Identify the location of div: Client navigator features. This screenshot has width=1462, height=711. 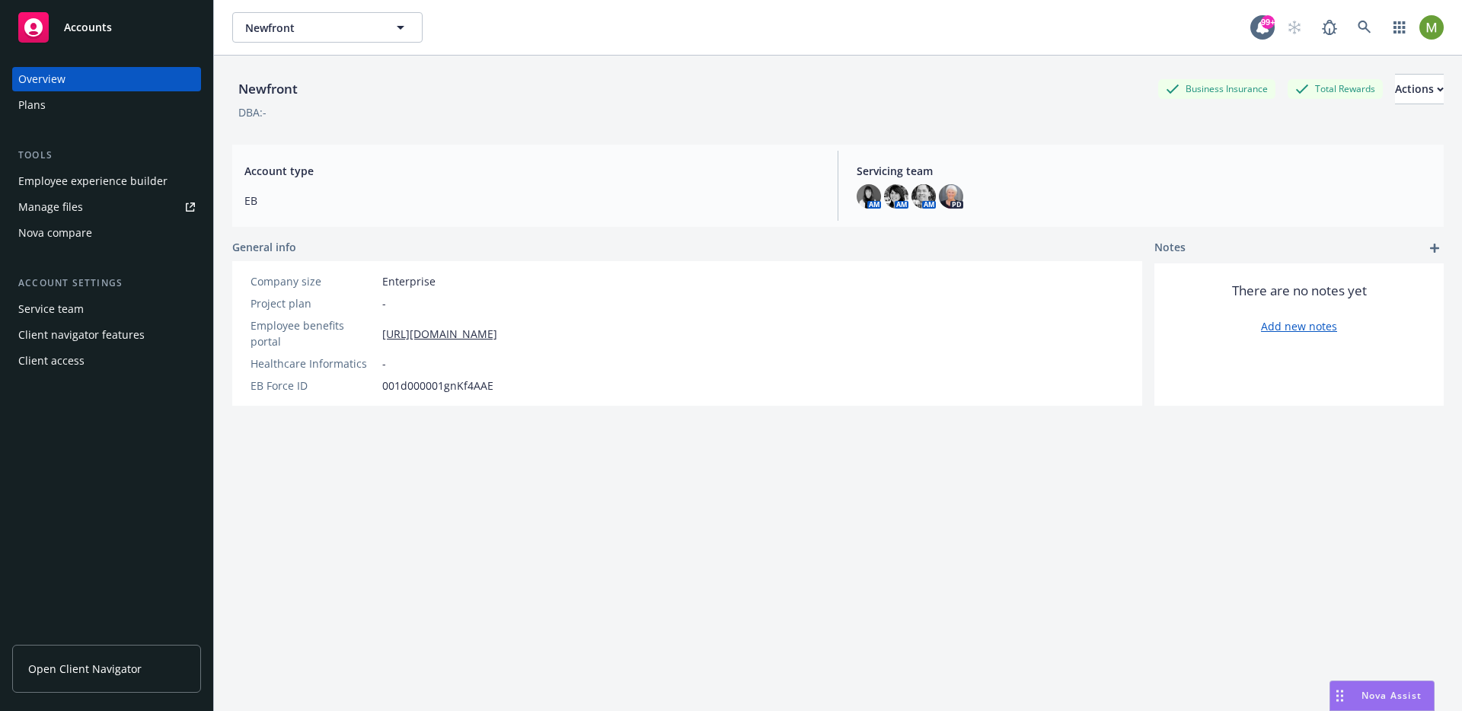
(82, 335).